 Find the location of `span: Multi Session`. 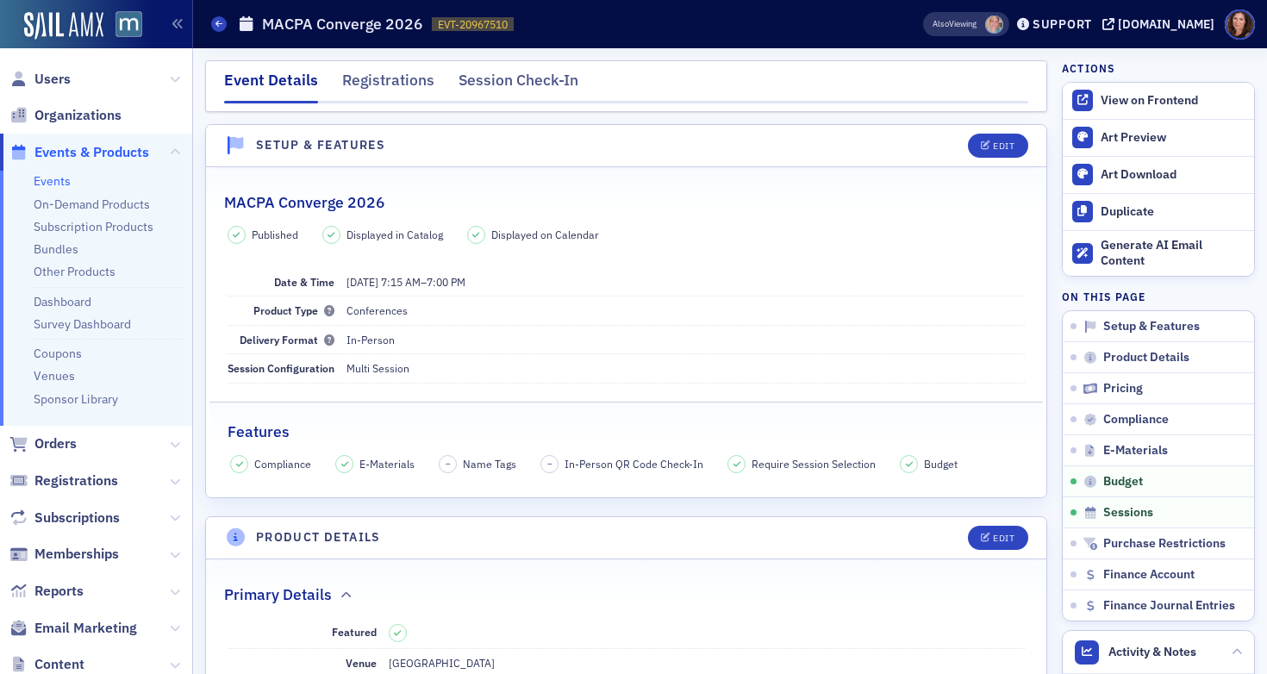

span: Multi Session is located at coordinates (378, 368).